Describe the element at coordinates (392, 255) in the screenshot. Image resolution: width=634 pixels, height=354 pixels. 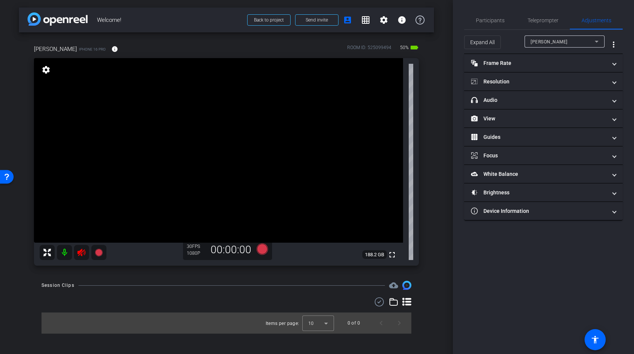
I see `mat-icon: fullscreen` at that location.